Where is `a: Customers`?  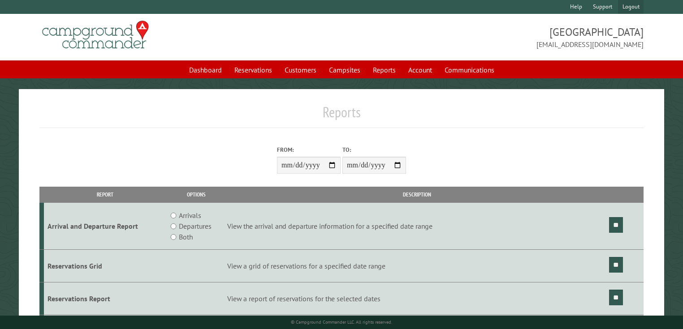
a: Customers is located at coordinates (300, 70).